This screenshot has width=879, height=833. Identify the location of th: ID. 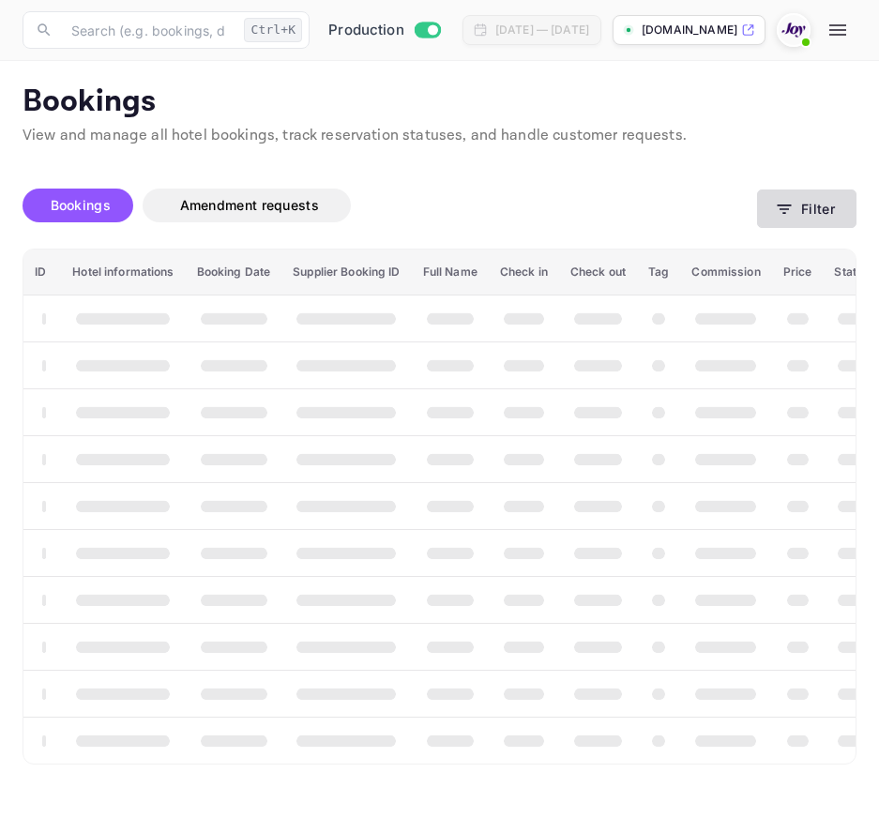
(42, 272).